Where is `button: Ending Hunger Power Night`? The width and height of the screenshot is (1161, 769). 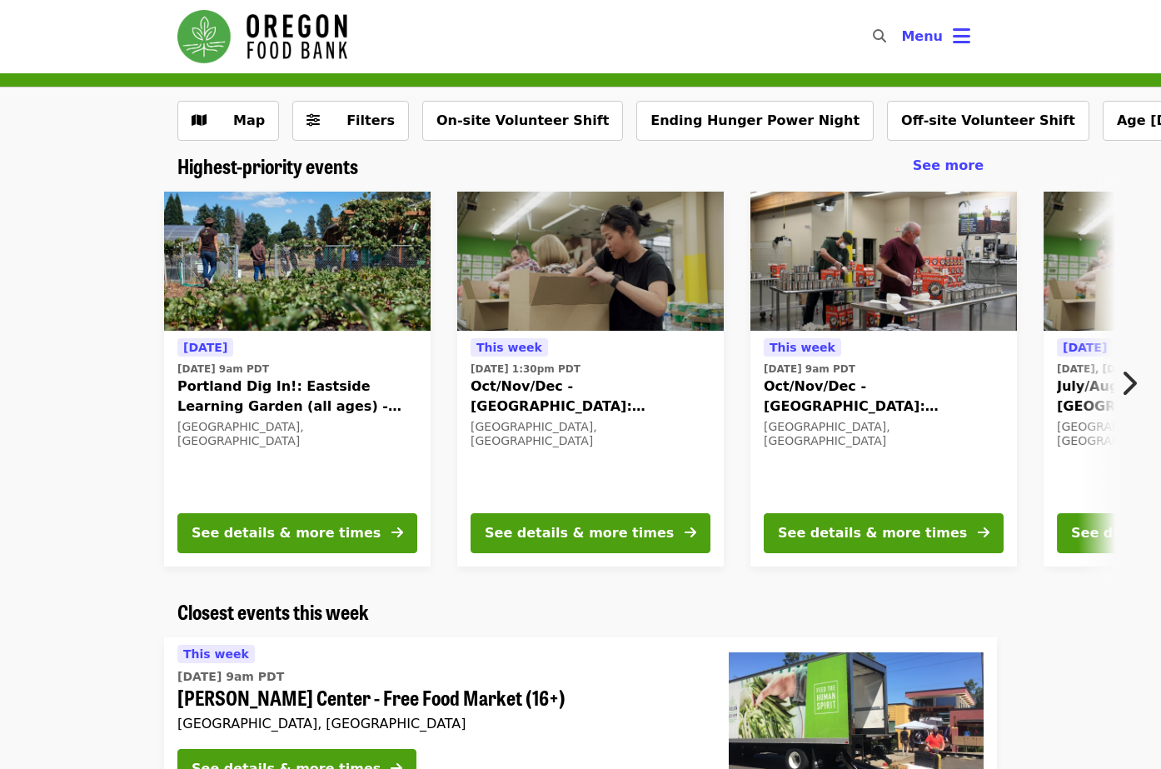
button: Ending Hunger Power Night is located at coordinates (755, 121).